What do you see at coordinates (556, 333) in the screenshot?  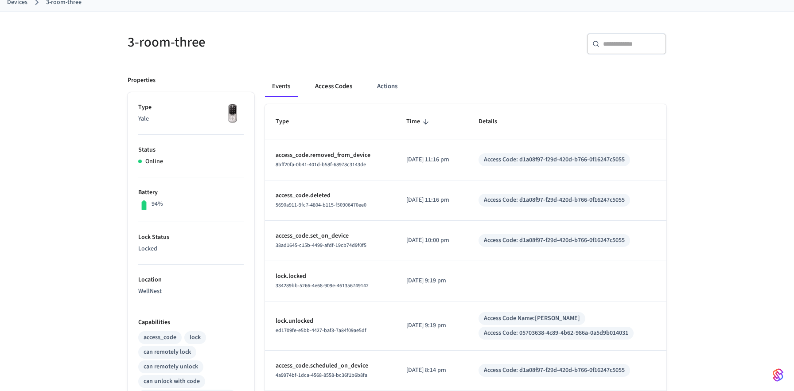 I see `div: Access Code: 05703638-4c89-4b62-986a-0a5d9b014031` at bounding box center [556, 333].